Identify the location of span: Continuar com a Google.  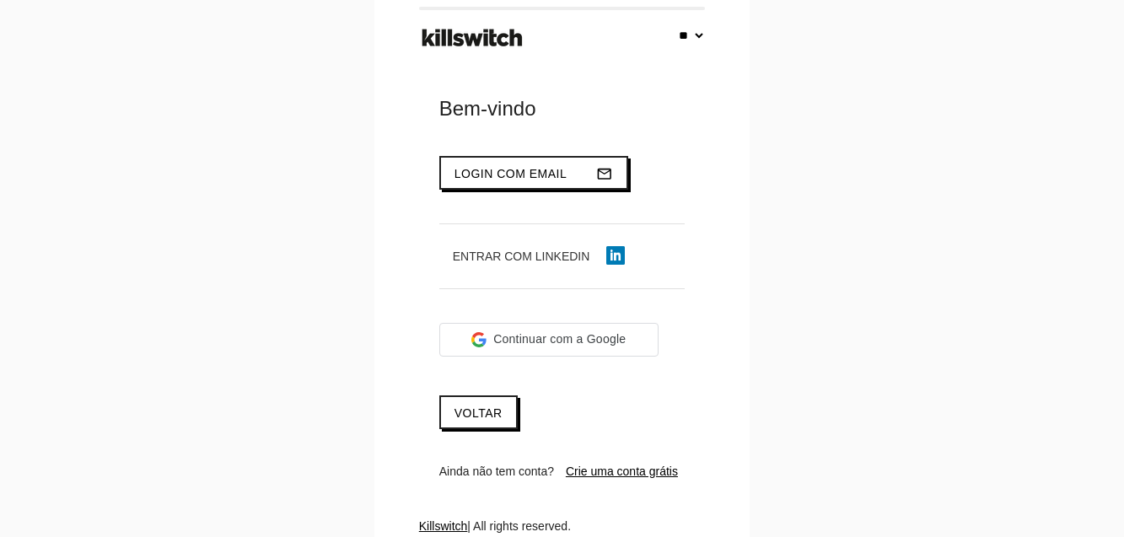
(559, 339).